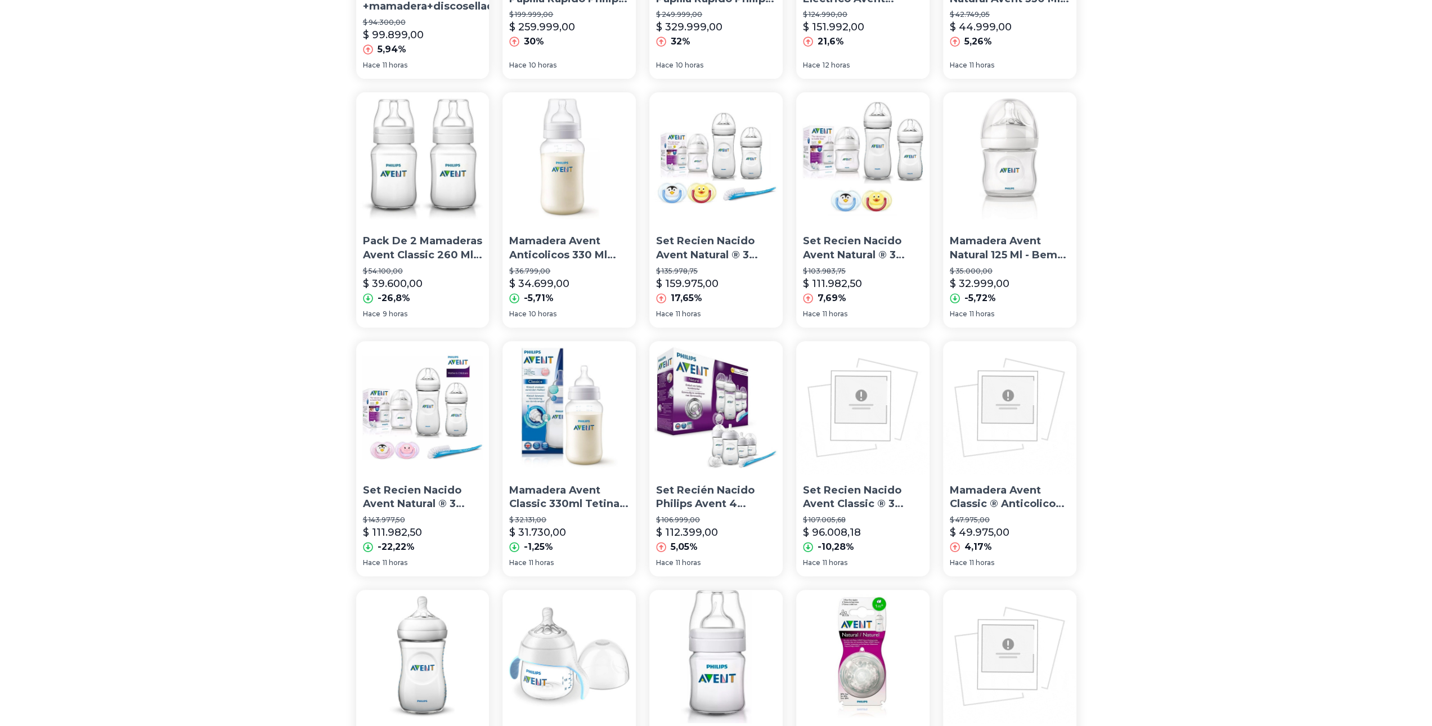  What do you see at coordinates (1010, 159) in the screenshot?
I see `img: Mamadera Avent Natural 125 Ml - Bemar Babys` at bounding box center [1010, 159].